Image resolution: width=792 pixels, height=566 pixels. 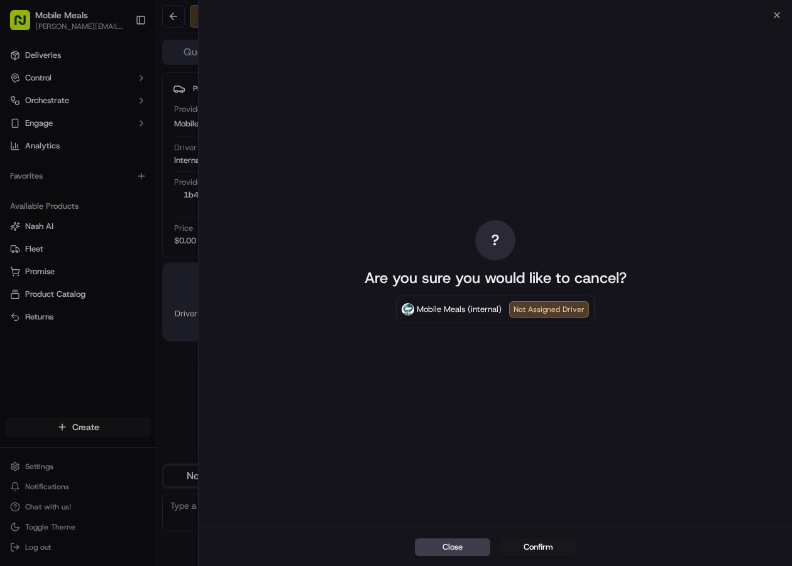 What do you see at coordinates (459, 309) in the screenshot?
I see `span: Mobile Meals (internal)` at bounding box center [459, 309].